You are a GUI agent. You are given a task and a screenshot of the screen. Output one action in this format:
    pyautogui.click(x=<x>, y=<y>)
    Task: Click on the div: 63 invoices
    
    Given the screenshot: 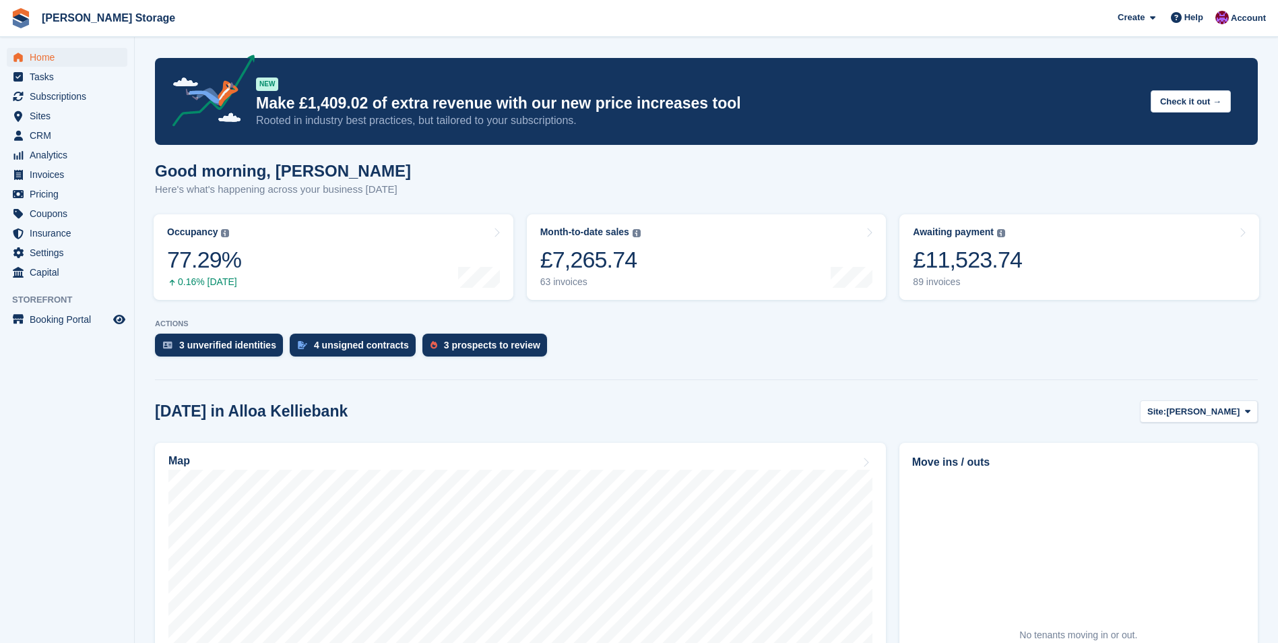 What is the action you would take?
    pyautogui.click(x=590, y=282)
    